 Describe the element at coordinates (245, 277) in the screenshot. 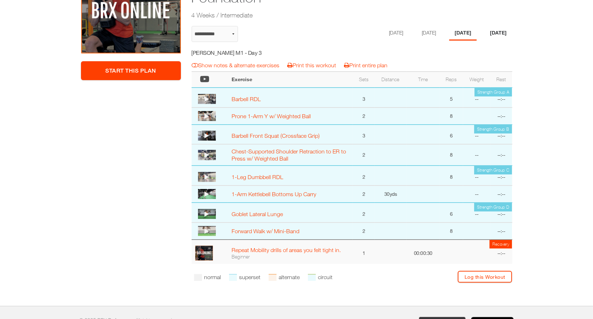

I see `li: superset` at that location.